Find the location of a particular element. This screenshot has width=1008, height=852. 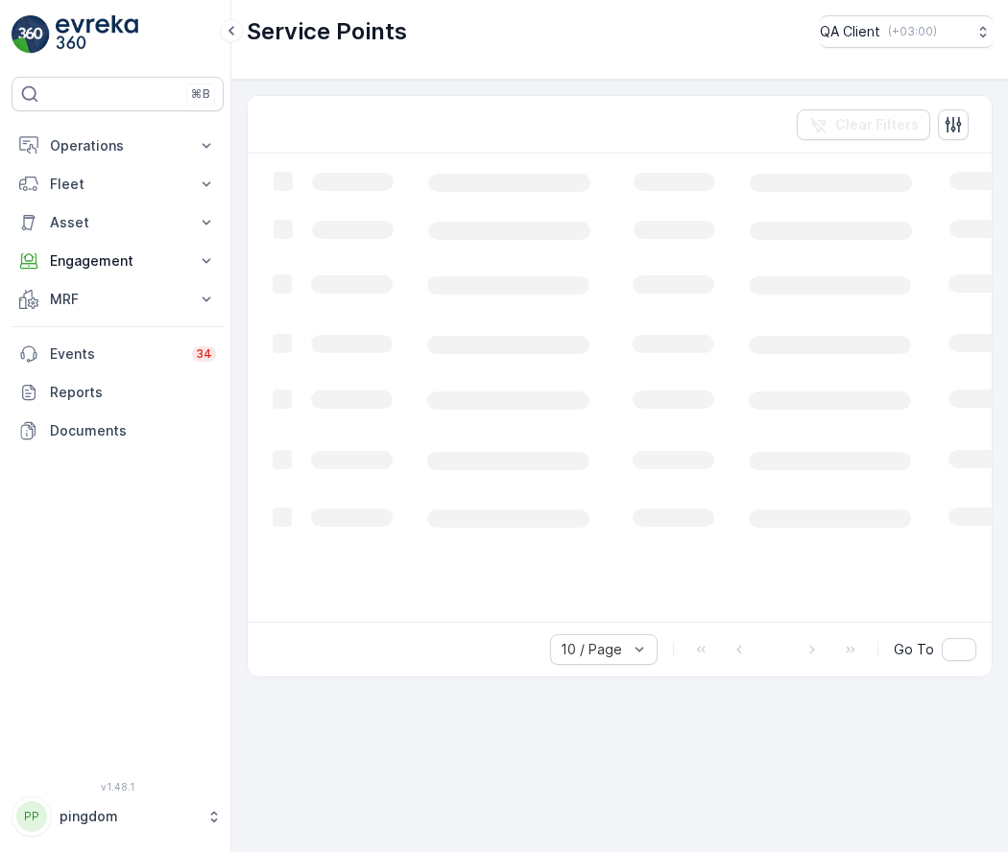

span: v 1.48.1 is located at coordinates (117, 787).